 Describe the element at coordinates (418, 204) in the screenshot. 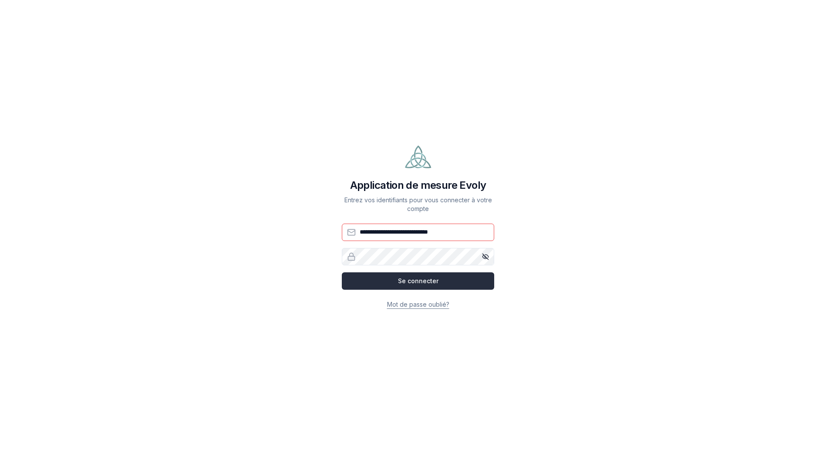

I see `font: Entrez vos identifiants pour vous connecter à votre compte` at that location.